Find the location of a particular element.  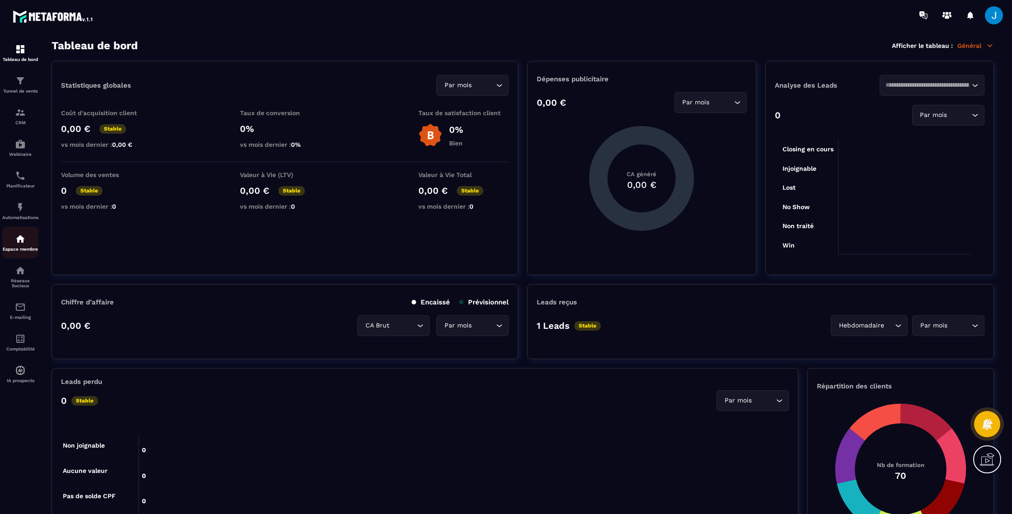

p: Comptabilité is located at coordinates (20, 349).